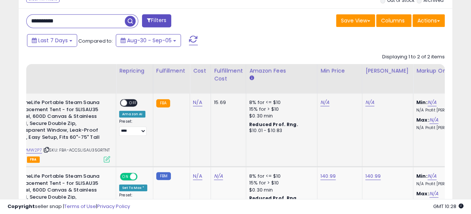 This screenshot has width=471, height=214. I want to click on button: Last 7 Days, so click(52, 40).